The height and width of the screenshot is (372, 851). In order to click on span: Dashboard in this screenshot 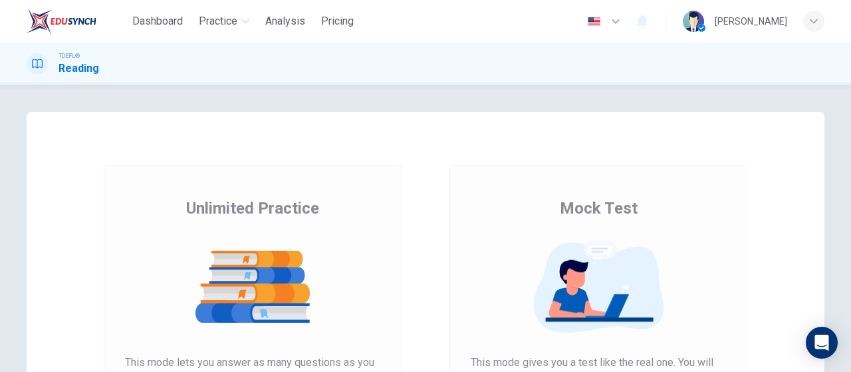, I will do `click(158, 21)`.